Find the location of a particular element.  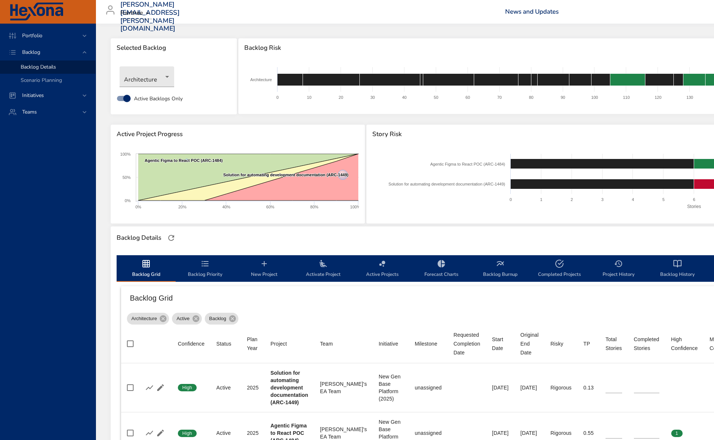

div: Requested Completion Date is located at coordinates (467, 344).